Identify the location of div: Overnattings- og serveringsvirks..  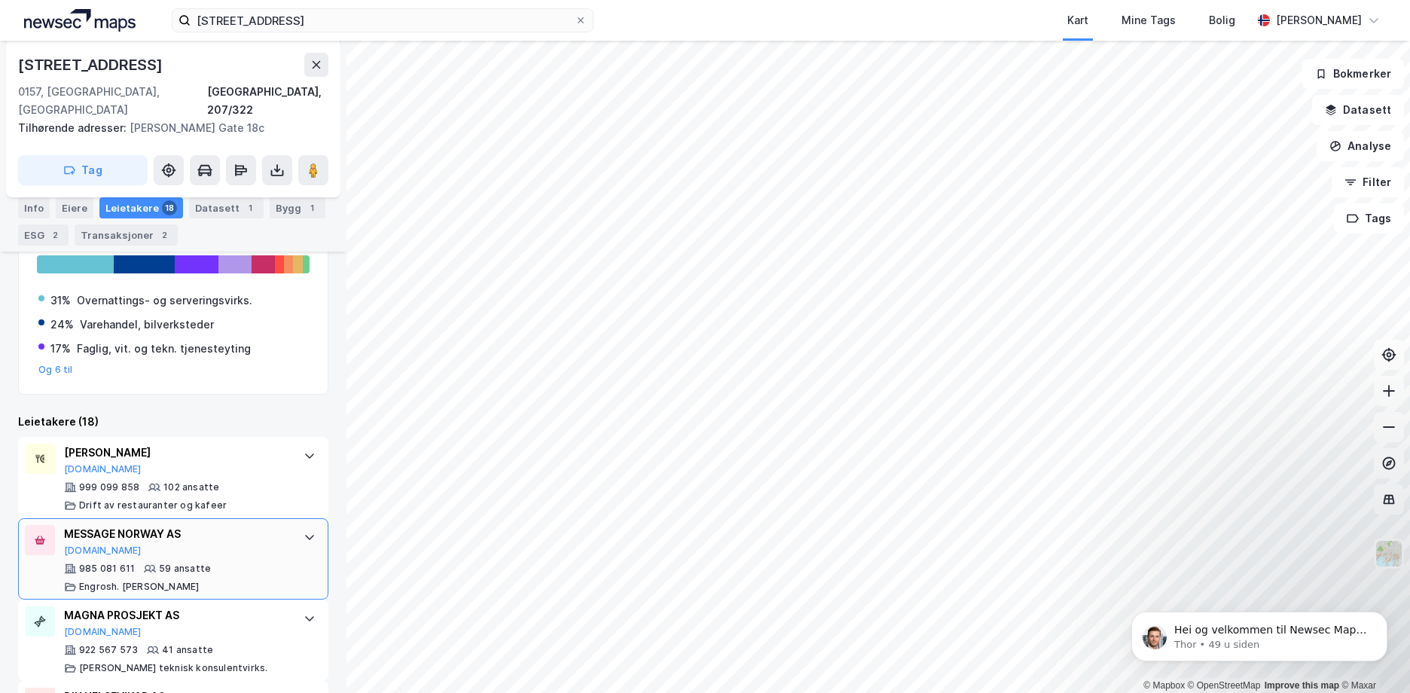
(164, 301).